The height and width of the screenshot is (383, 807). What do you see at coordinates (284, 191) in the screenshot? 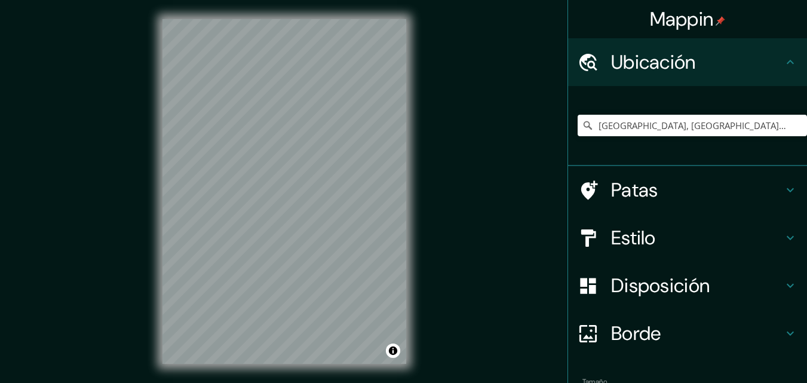
I see `canvas: Mapa` at bounding box center [284, 191].